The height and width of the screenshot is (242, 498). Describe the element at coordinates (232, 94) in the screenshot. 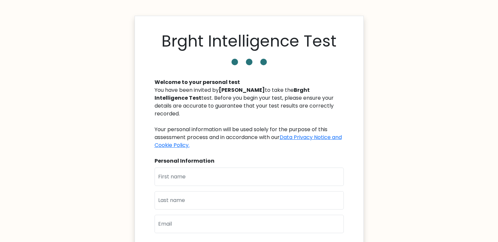

I see `b: Brght Intelligence Test` at that location.